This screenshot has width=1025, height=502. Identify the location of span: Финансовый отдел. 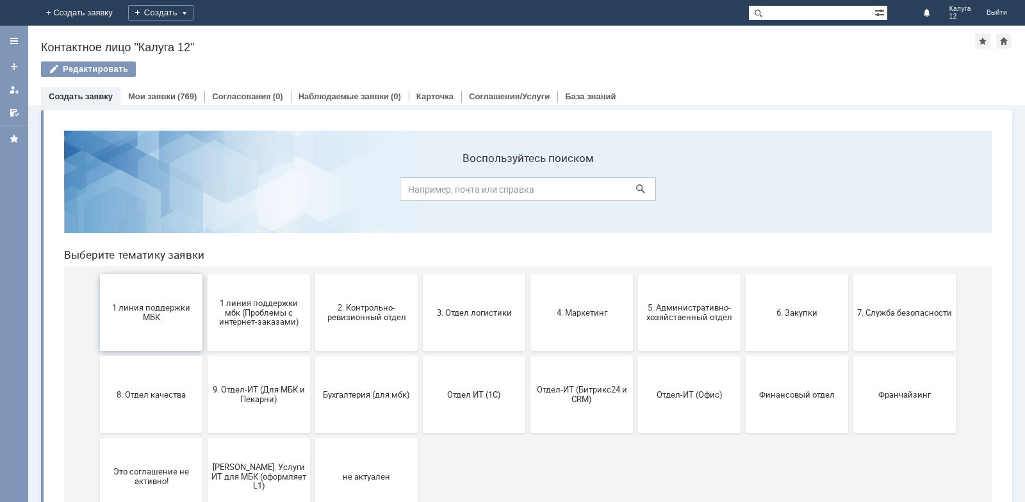
(743, 274).